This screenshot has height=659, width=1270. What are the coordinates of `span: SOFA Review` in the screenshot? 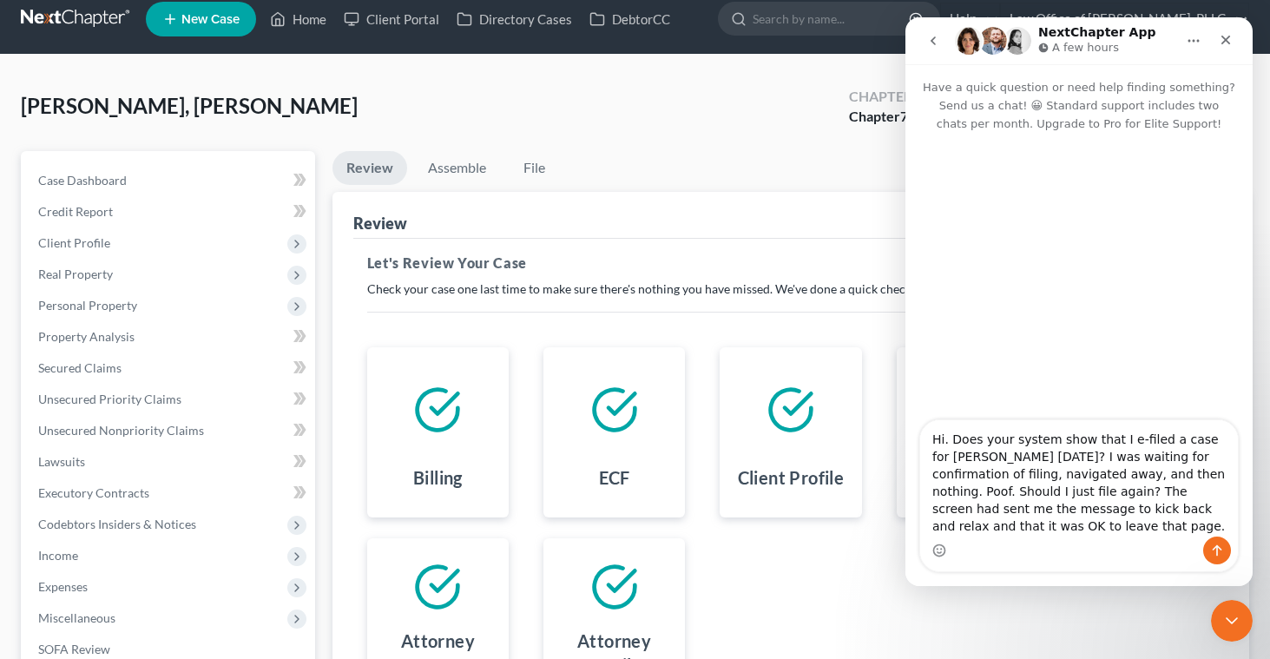 It's located at (74, 648).